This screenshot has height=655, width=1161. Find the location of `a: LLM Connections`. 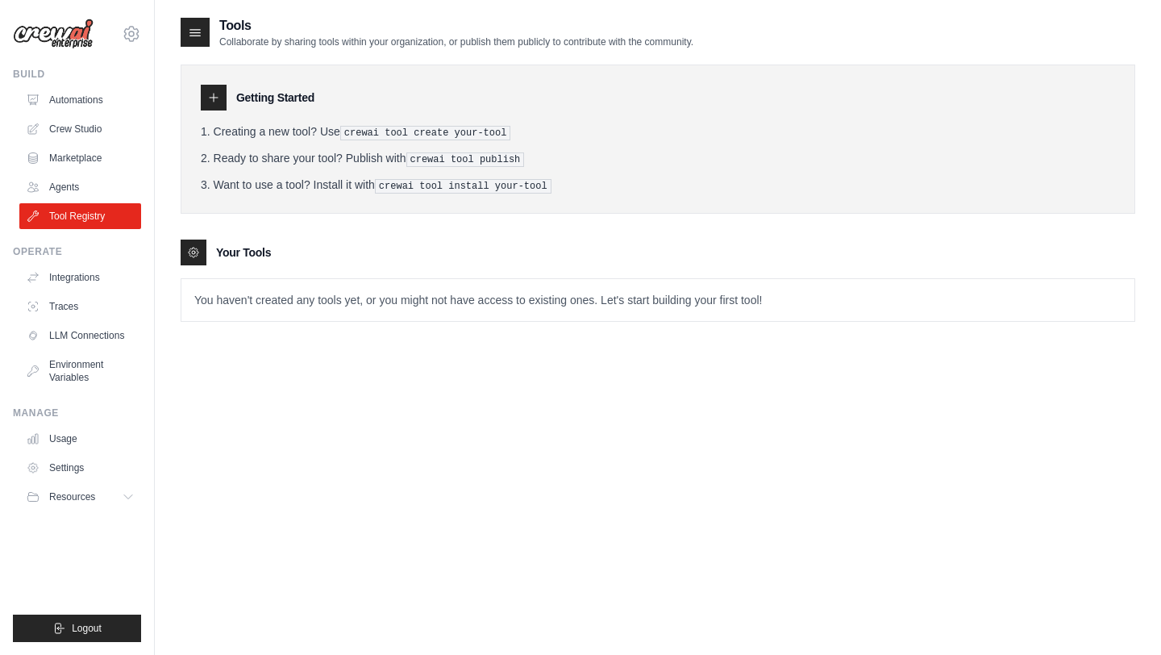

a: LLM Connections is located at coordinates (80, 335).